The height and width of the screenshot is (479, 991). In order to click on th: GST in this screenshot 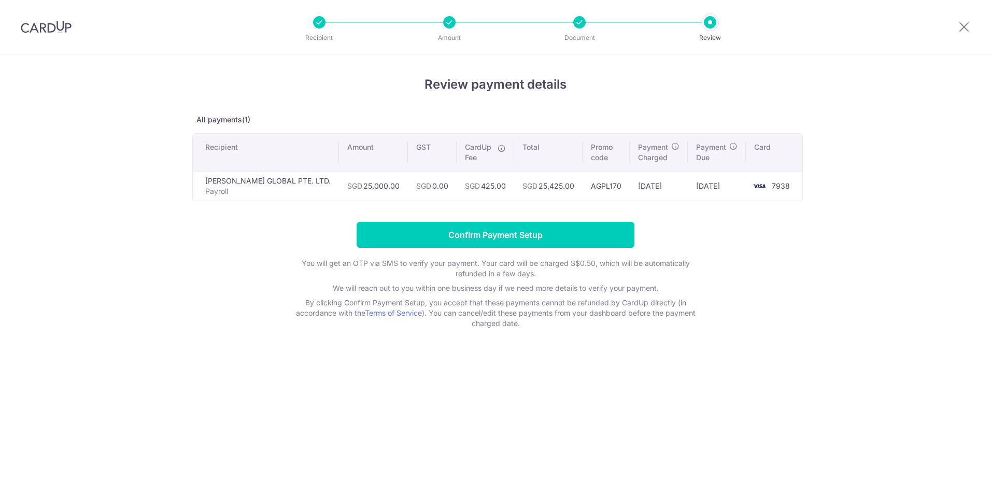, I will do `click(432, 152)`.